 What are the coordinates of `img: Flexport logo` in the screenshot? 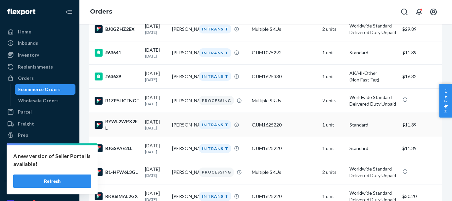 It's located at (21, 12).